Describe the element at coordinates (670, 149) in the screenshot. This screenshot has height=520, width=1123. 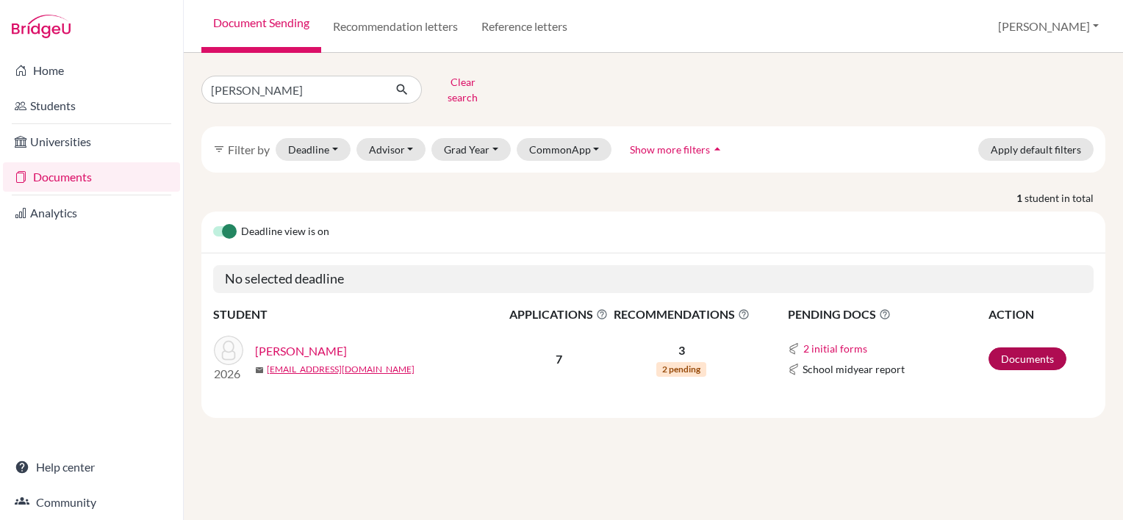
I see `span: Show more filters` at that location.